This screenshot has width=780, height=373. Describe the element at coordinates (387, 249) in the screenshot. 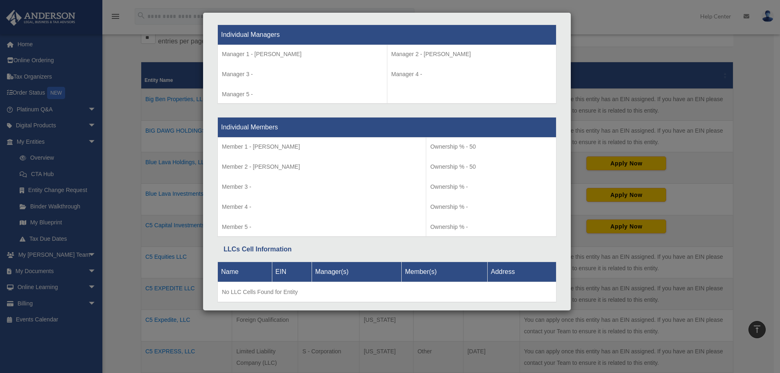

I see `div: LLCs Cell Information` at that location.